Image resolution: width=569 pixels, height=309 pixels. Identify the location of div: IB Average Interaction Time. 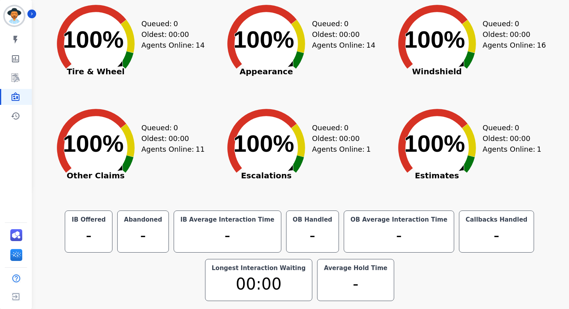
(227, 220).